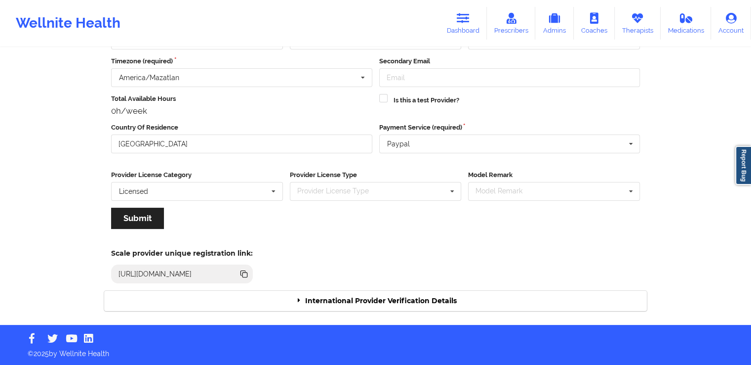  Describe the element at coordinates (510, 127) in the screenshot. I see `label: Payment Service (required)` at that location.